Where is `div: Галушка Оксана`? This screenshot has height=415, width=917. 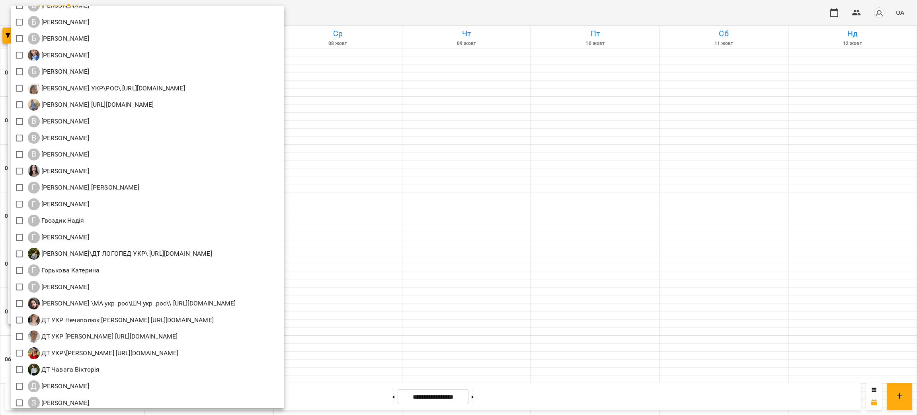 div: Галушка Оксана is located at coordinates (58, 204).